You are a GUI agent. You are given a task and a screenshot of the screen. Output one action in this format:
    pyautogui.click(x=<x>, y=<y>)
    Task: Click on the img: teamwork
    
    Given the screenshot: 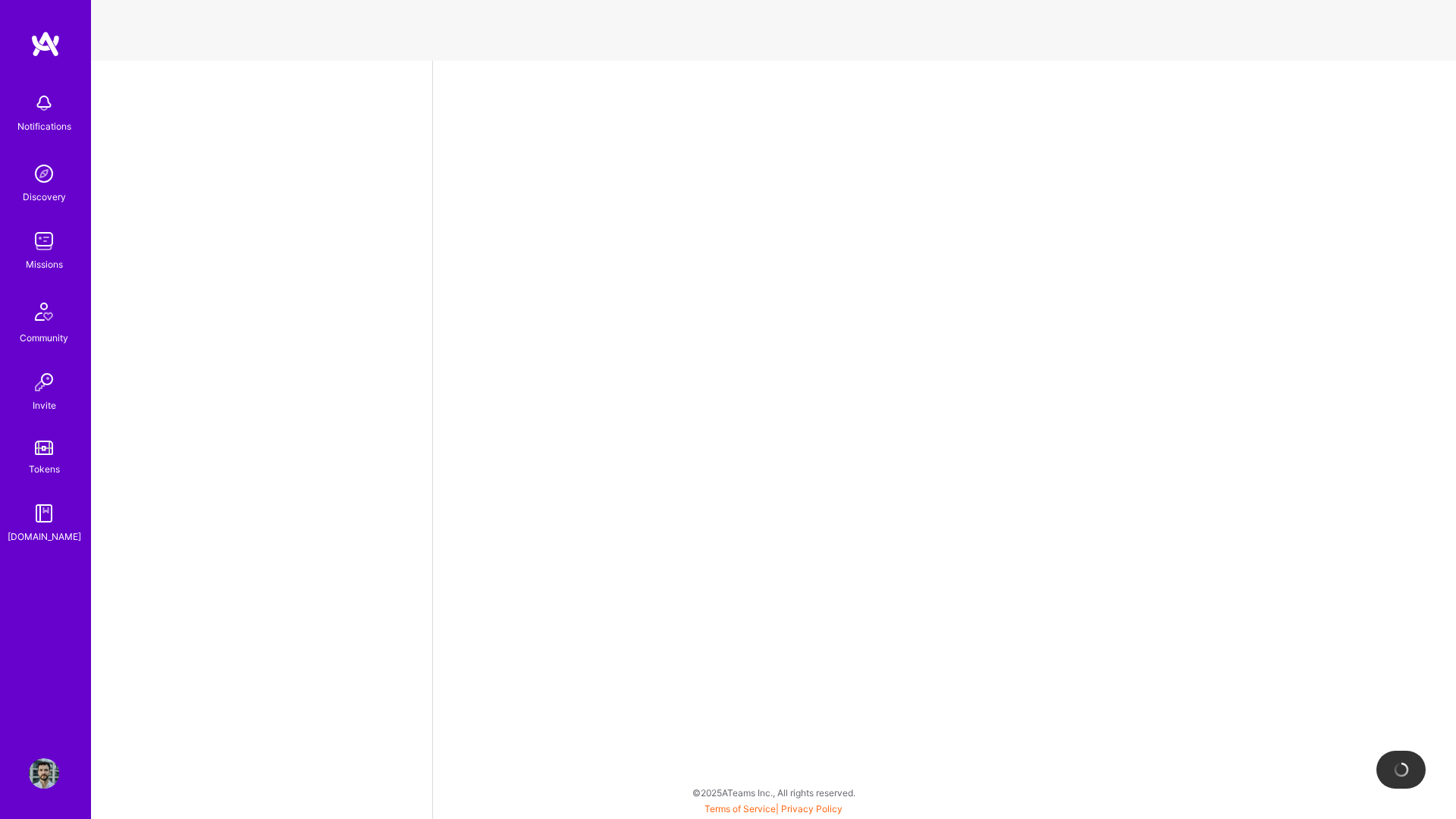 What is the action you would take?
    pyautogui.click(x=44, y=242)
    